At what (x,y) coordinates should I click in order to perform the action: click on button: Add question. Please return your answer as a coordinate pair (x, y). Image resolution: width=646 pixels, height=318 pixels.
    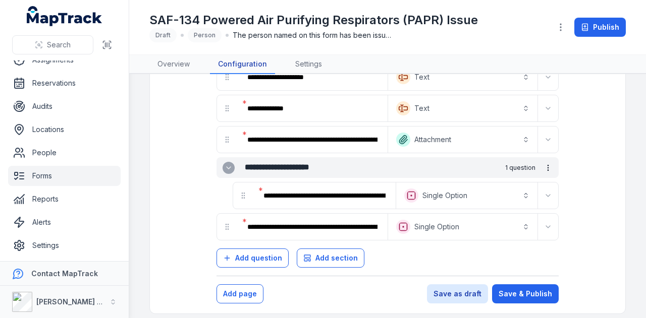
    Looking at the image, I should click on (252, 258).